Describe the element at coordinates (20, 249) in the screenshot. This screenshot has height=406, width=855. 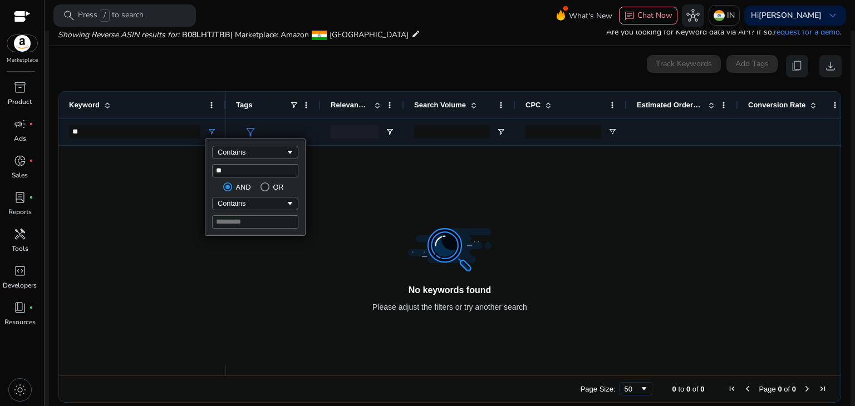
I see `p: Tools` at that location.